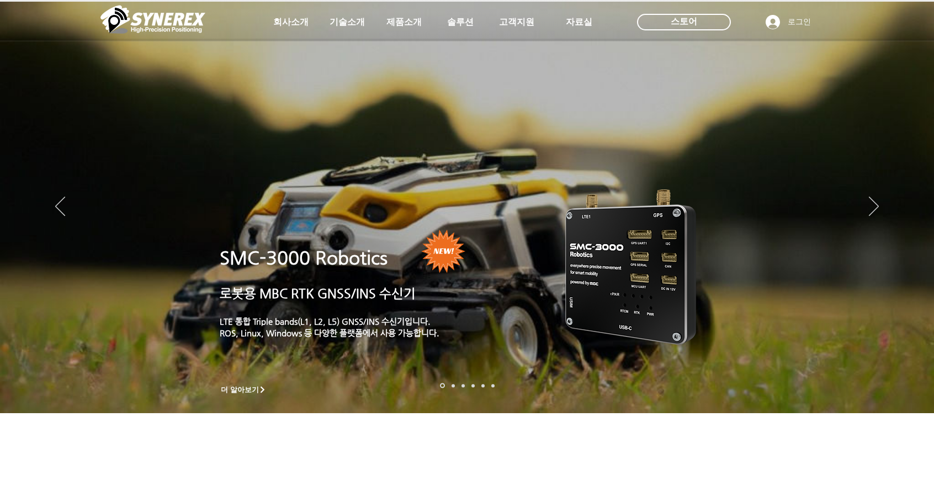 Image resolution: width=934 pixels, height=496 pixels. Describe the element at coordinates (243, 389) in the screenshot. I see `a: 더 알아보기` at that location.